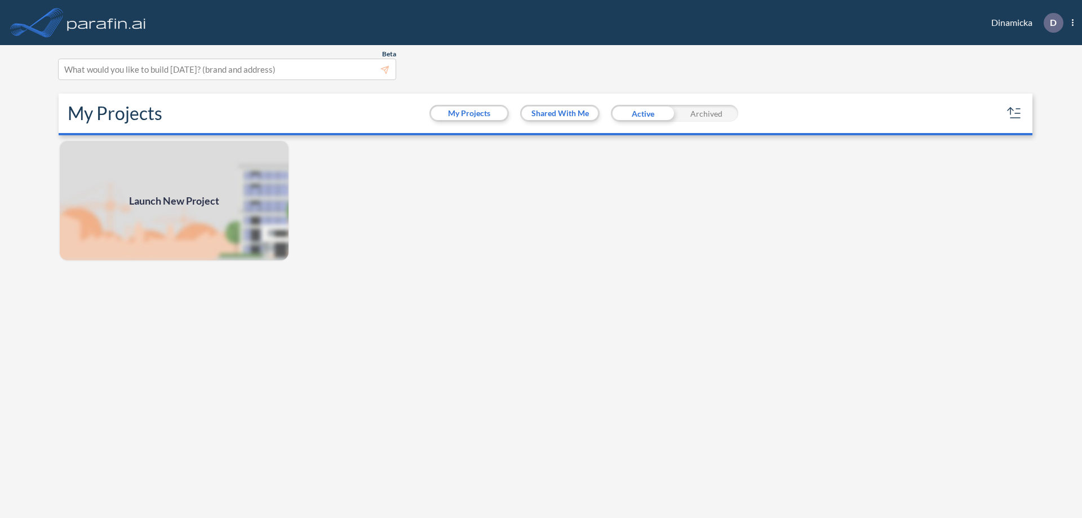  I want to click on span: Launch New Project, so click(174, 201).